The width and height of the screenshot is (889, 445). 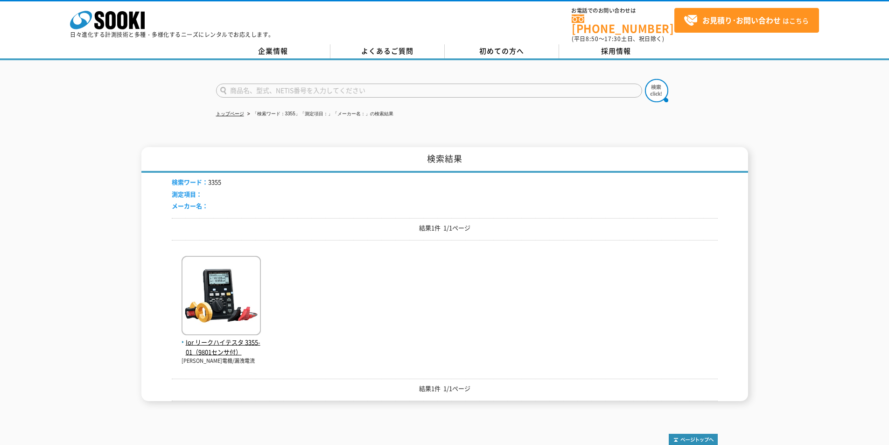 I want to click on p: 日々進化する計測技術と多種・多様化するニーズにレンタルでお応えします。, so click(x=172, y=35).